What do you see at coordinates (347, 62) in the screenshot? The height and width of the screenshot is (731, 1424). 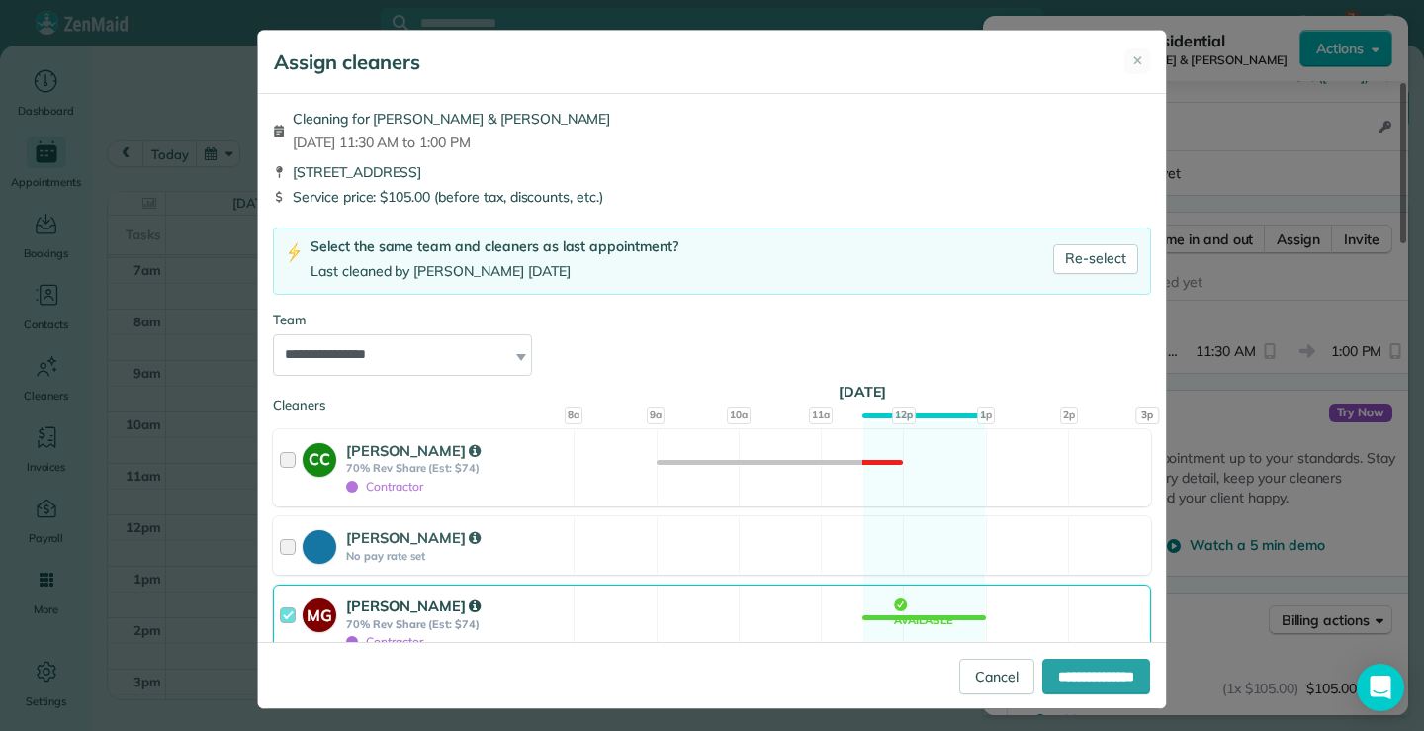 I see `h5: Assign cleaners` at bounding box center [347, 62].